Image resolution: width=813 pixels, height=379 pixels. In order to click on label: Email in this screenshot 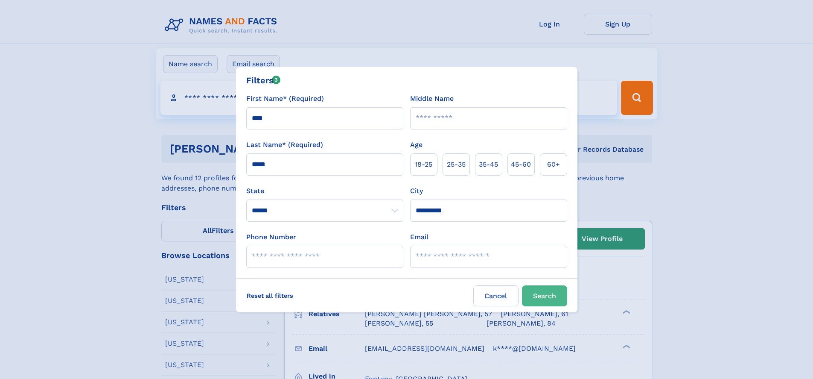, I will do `click(419, 237)`.